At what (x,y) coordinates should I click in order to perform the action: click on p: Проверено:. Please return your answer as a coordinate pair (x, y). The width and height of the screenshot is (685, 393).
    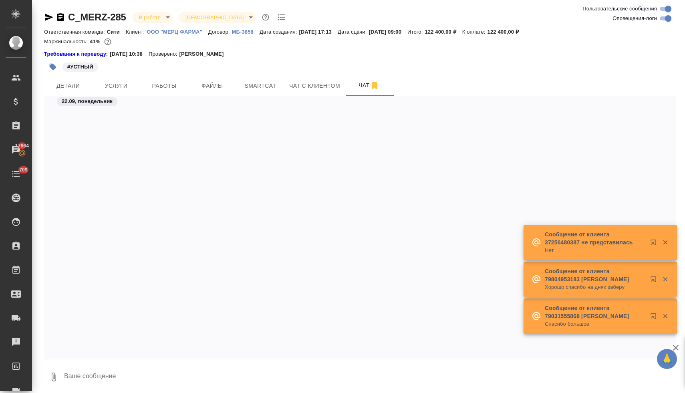
    Looking at the image, I should click on (164, 54).